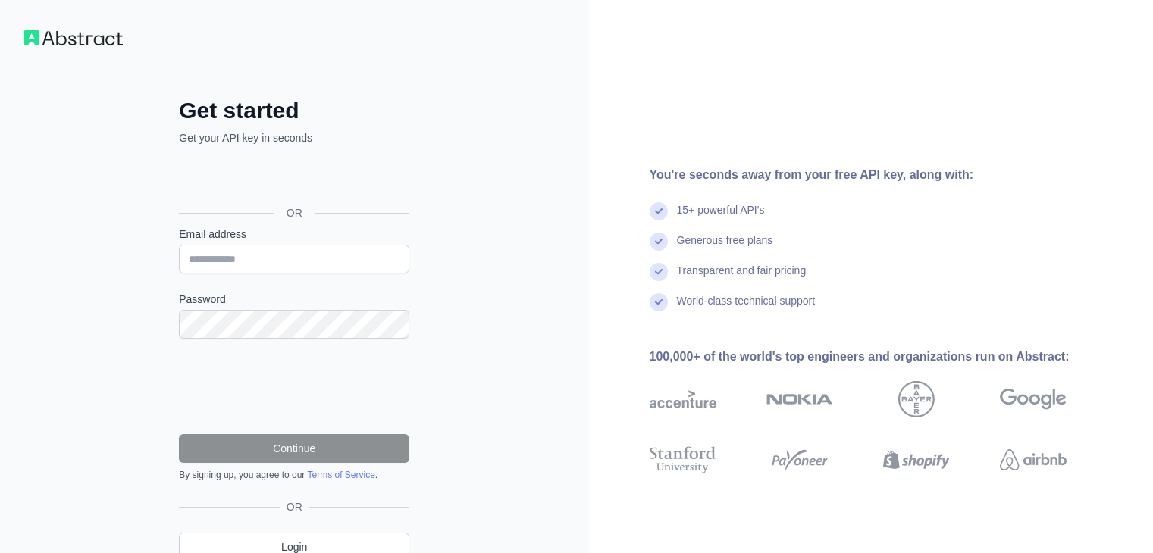  Describe the element at coordinates (294, 138) in the screenshot. I see `p: Get your API key in seconds` at that location.